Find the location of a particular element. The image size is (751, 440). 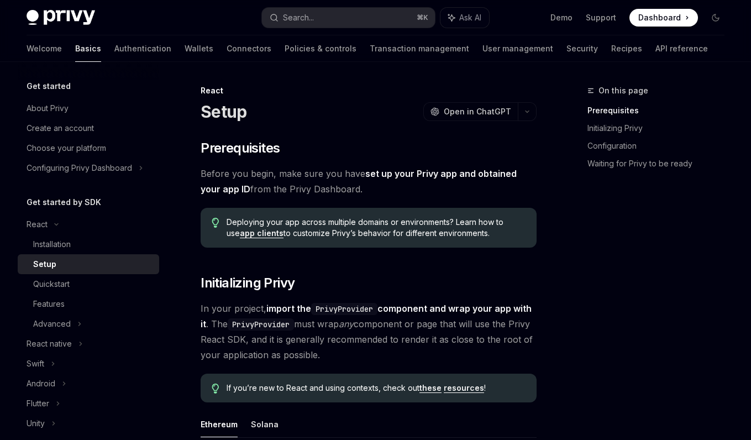

a: Features is located at coordinates (88, 304).